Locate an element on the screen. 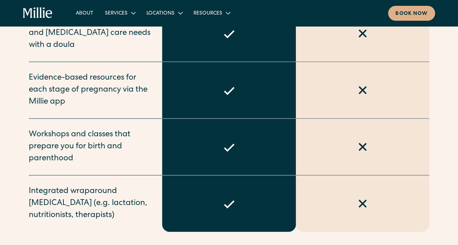  a: About is located at coordinates (84, 13).